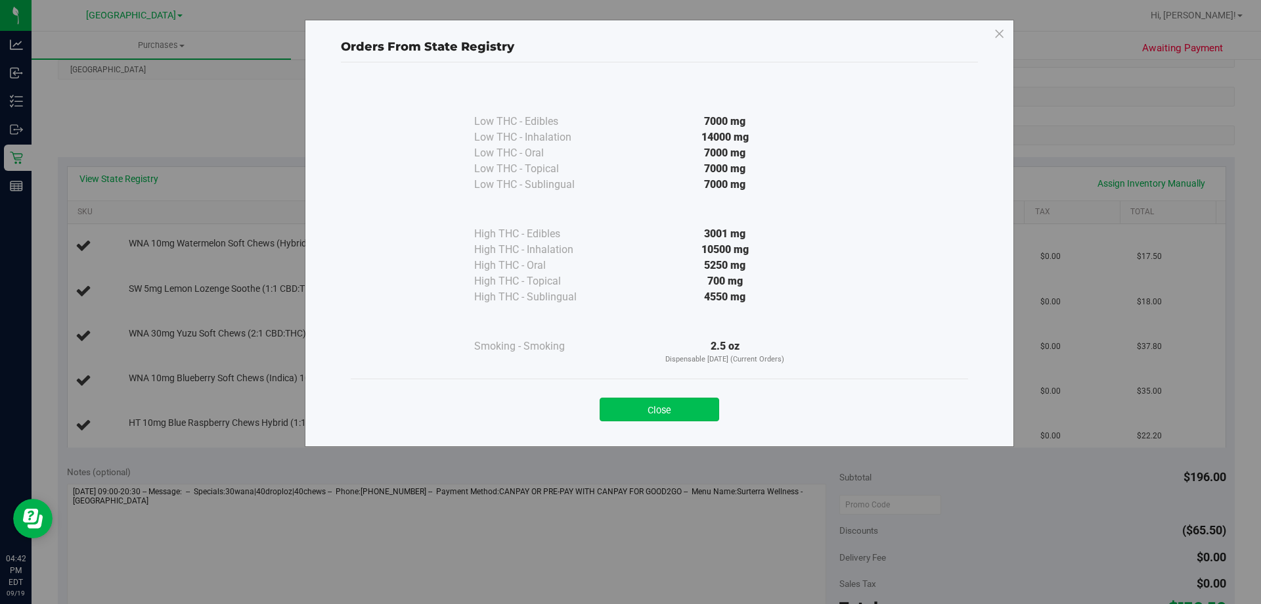 This screenshot has width=1261, height=604. I want to click on div: Low THC - Edibles, so click(540, 122).